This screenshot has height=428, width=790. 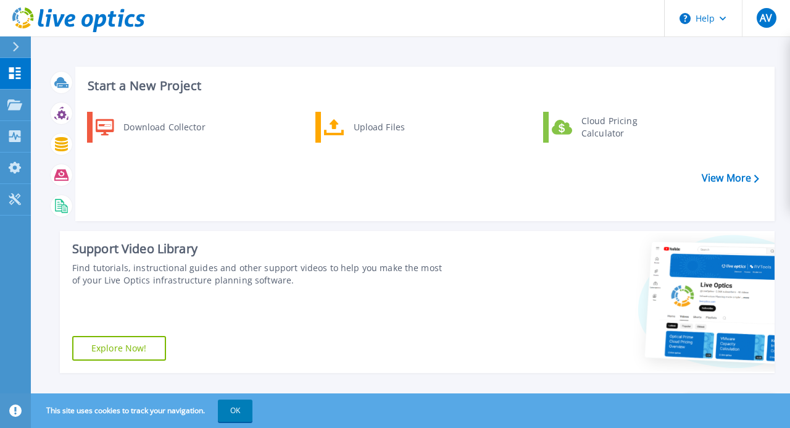 I want to click on a: Cloud Pricing Calculator, so click(x=606, y=127).